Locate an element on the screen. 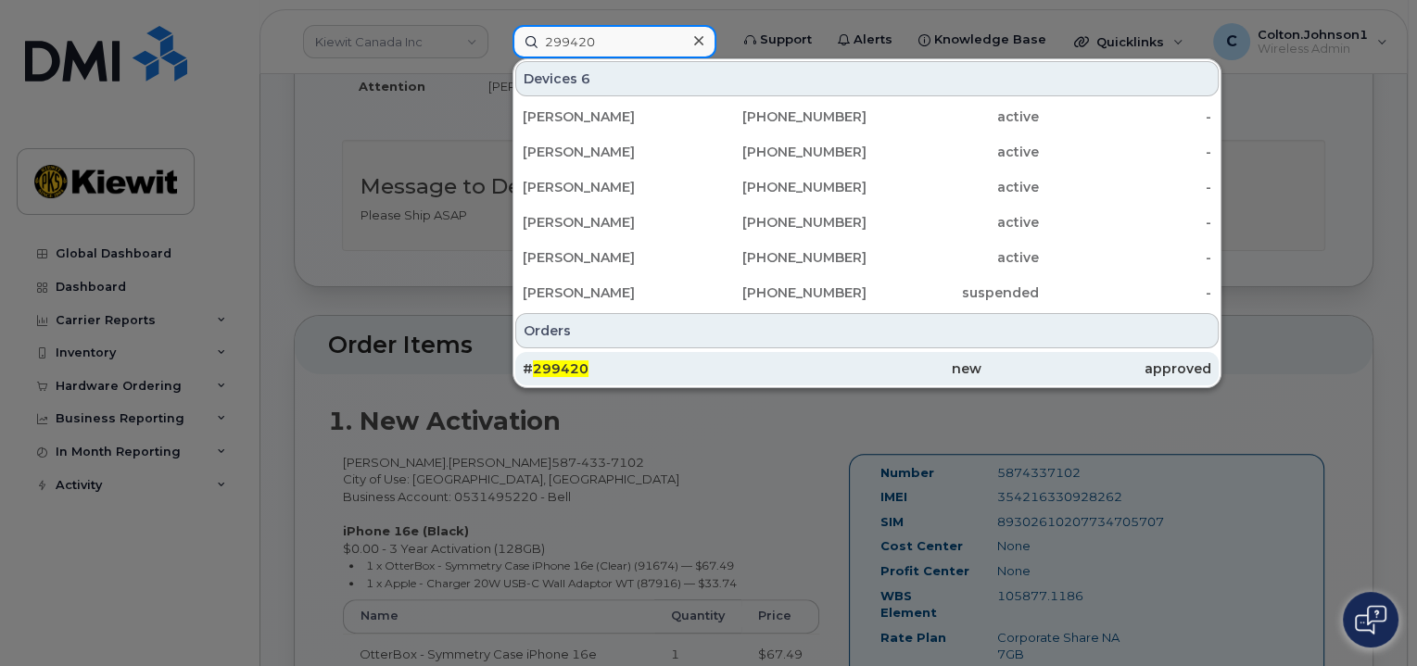  a: #299420newapproved is located at coordinates (866, 369).